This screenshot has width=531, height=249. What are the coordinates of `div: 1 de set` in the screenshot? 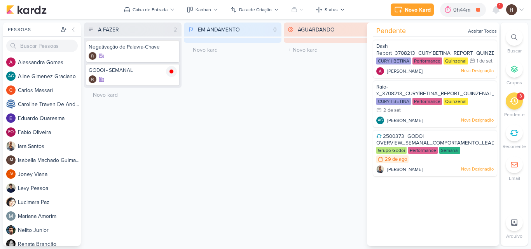 It's located at (484, 61).